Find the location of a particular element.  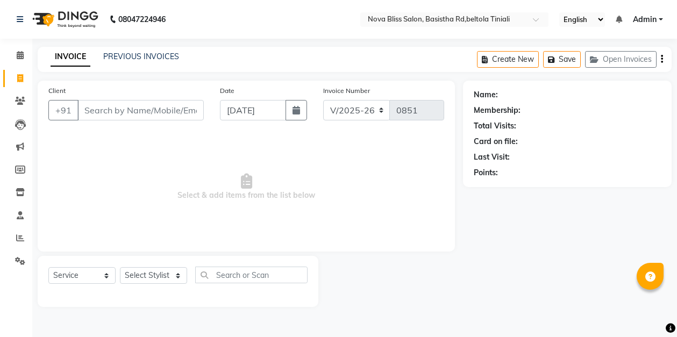

label: Client is located at coordinates (57, 91).